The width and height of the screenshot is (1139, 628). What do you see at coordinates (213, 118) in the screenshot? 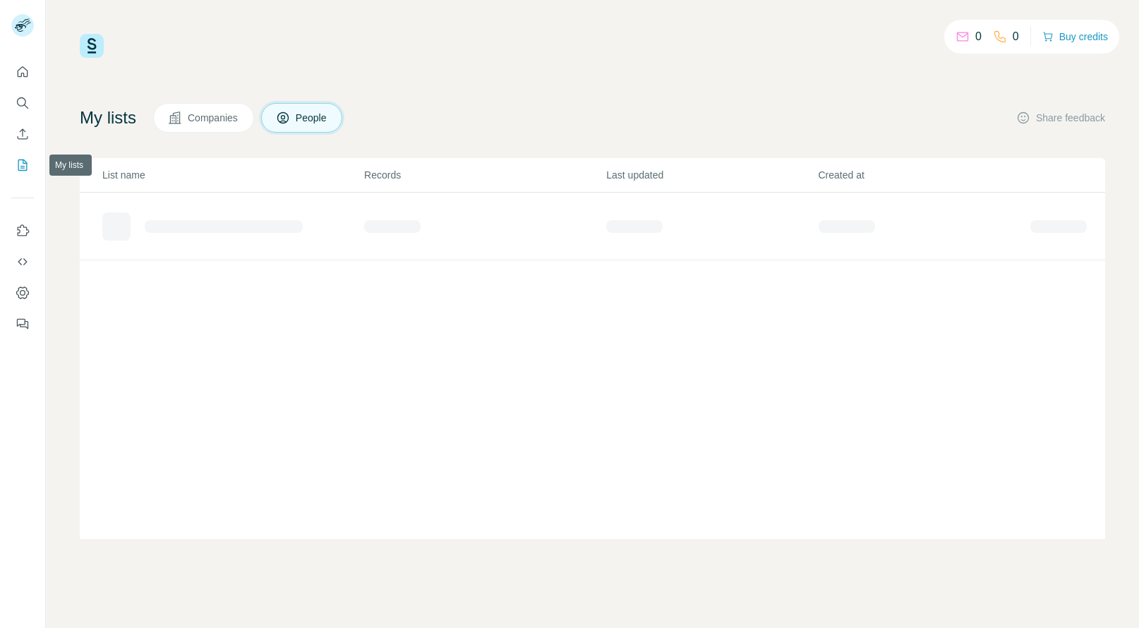
I see `span: Companies` at bounding box center [213, 118].